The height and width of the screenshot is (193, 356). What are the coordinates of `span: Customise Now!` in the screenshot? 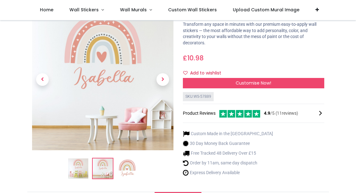 It's located at (253, 83).